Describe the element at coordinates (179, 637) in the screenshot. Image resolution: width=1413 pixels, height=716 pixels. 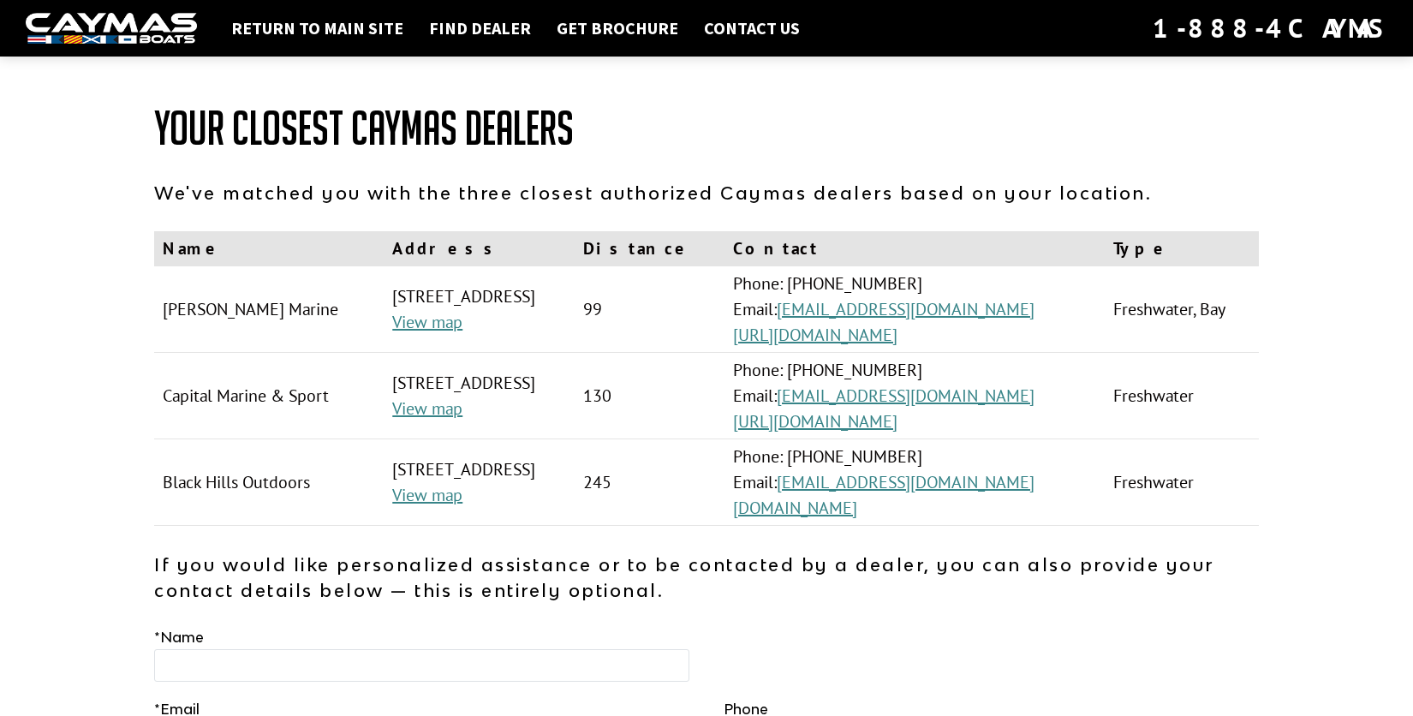
I see `label: Name` at that location.